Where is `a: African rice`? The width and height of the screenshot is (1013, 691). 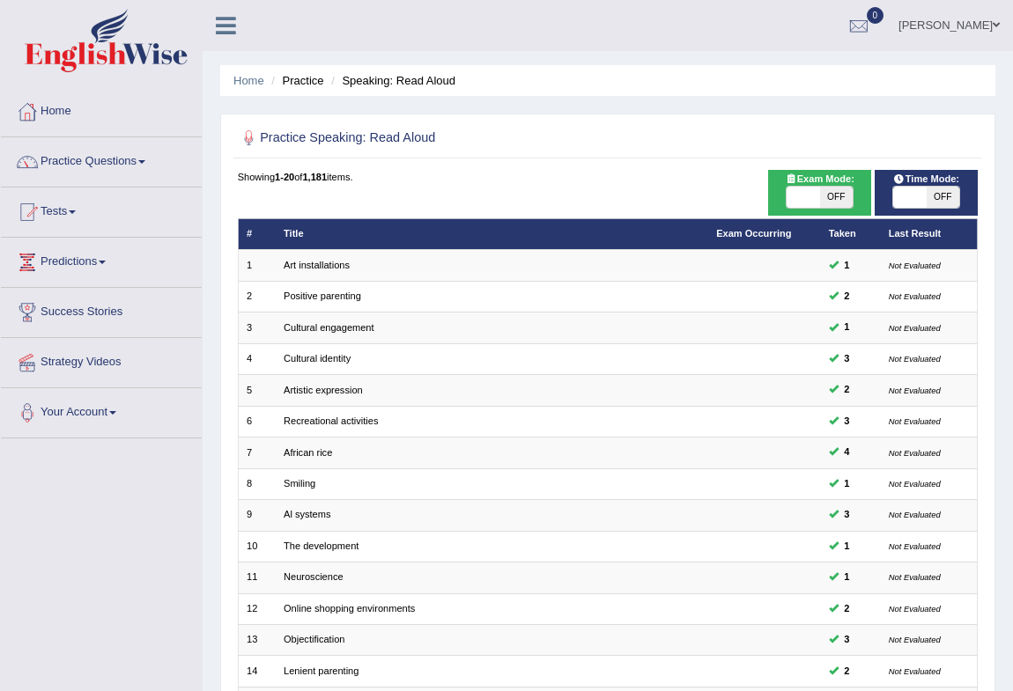
a: African rice is located at coordinates (307, 453).